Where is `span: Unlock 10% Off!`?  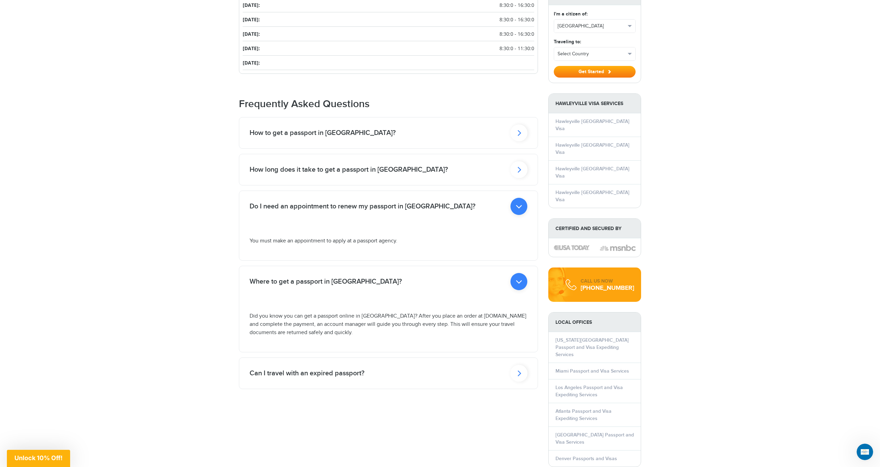 span: Unlock 10% Off! is located at coordinates (38, 458).